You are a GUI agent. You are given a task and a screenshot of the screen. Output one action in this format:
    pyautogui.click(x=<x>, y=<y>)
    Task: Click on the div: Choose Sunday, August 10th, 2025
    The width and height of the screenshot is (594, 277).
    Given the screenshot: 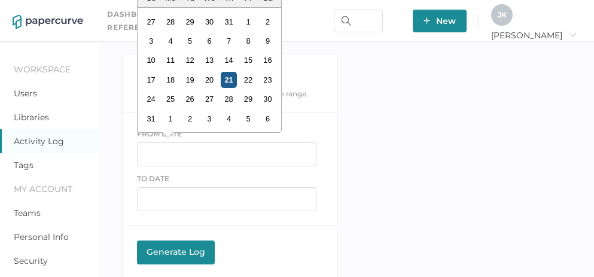 What is the action you would take?
    pyautogui.click(x=151, y=60)
    